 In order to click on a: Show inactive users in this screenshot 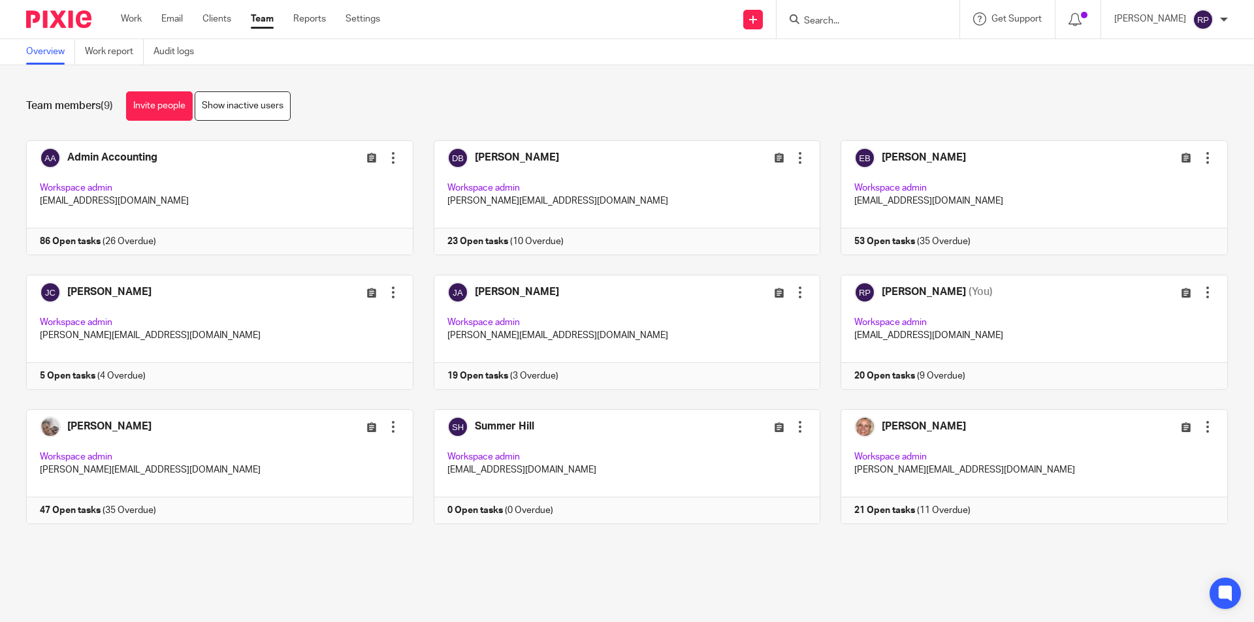, I will do `click(242, 106)`.